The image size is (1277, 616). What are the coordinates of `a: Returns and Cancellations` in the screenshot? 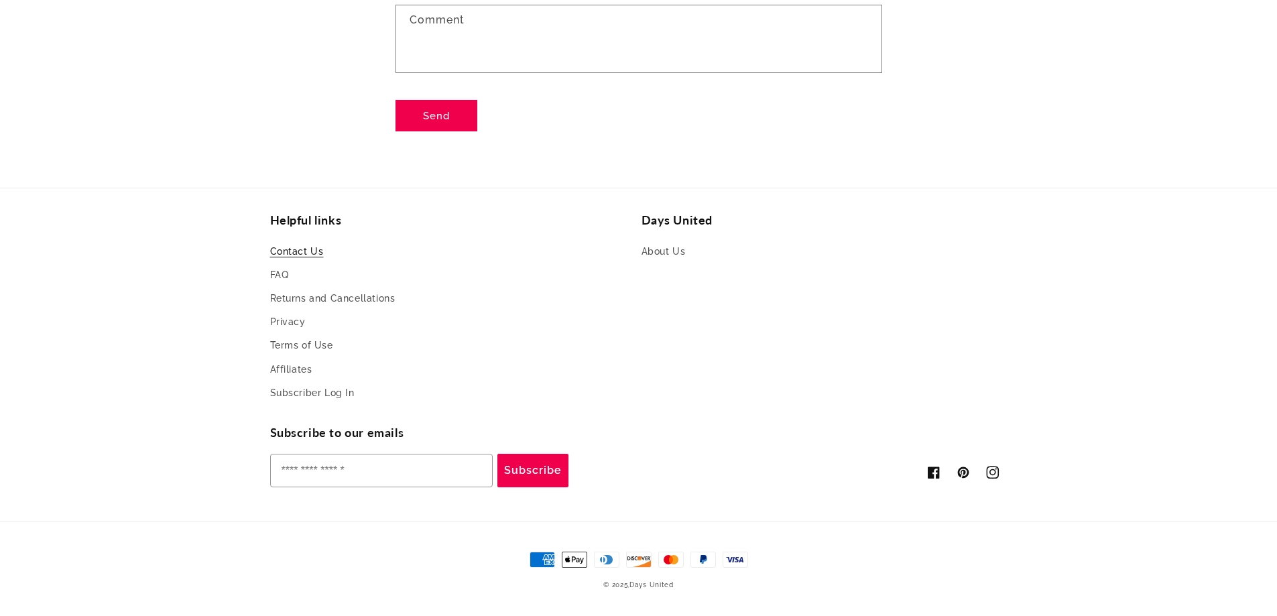 It's located at (332, 298).